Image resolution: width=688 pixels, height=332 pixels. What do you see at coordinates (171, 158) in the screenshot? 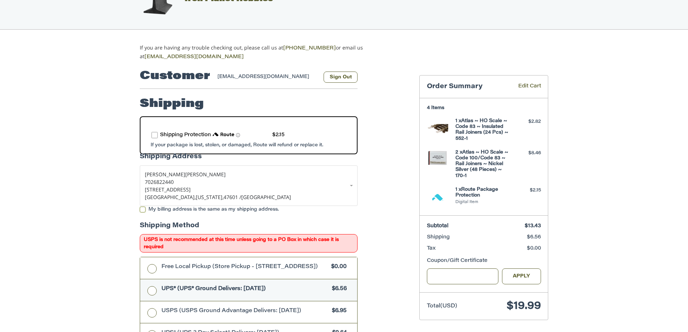
I see `legend: Shipping Address` at bounding box center [171, 158].